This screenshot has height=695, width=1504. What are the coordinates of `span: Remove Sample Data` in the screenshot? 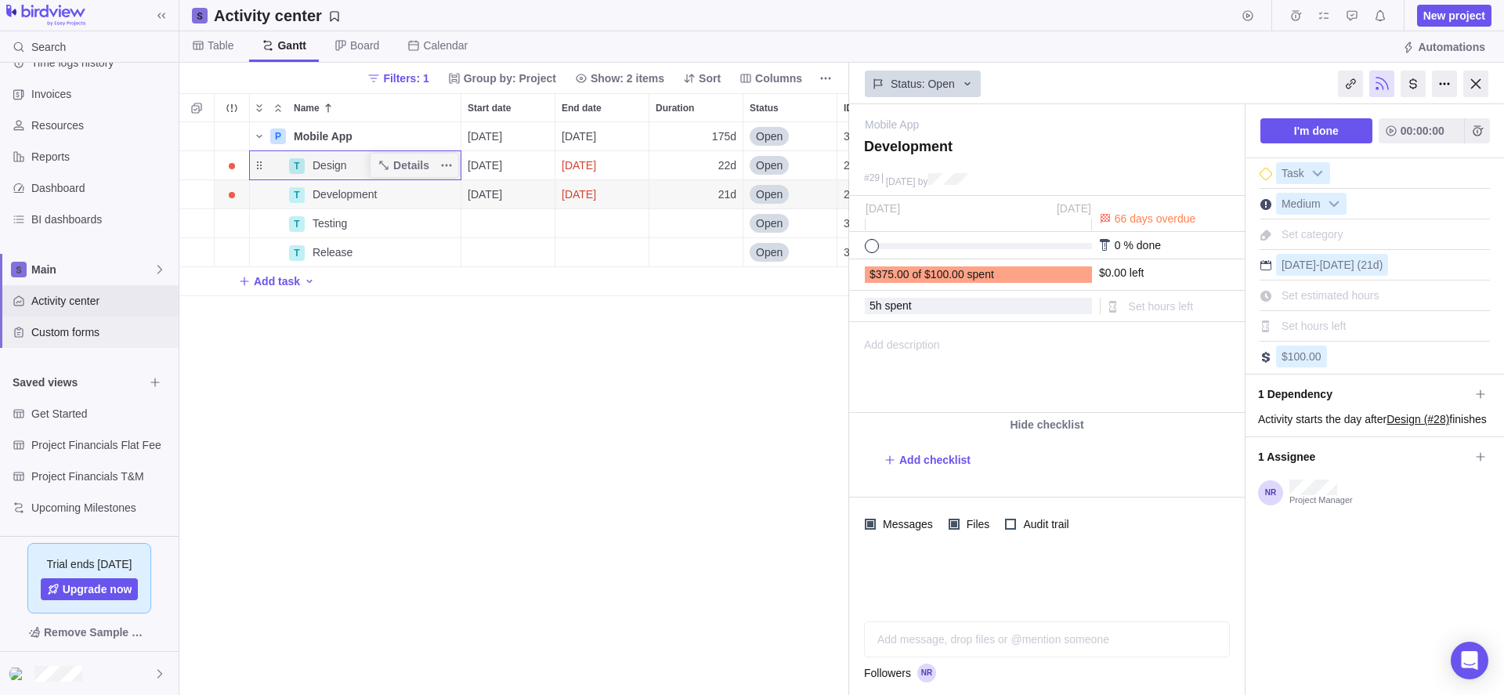 It's located at (89, 632).